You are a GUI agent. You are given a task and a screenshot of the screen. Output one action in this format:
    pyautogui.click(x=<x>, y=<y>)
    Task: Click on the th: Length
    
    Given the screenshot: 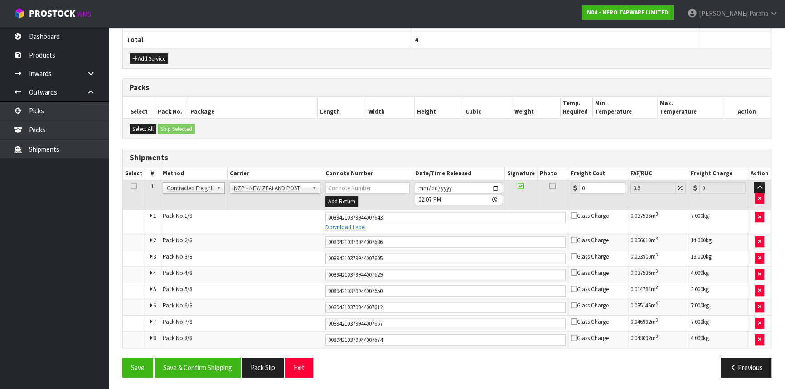 What is the action you would take?
    pyautogui.click(x=341, y=107)
    